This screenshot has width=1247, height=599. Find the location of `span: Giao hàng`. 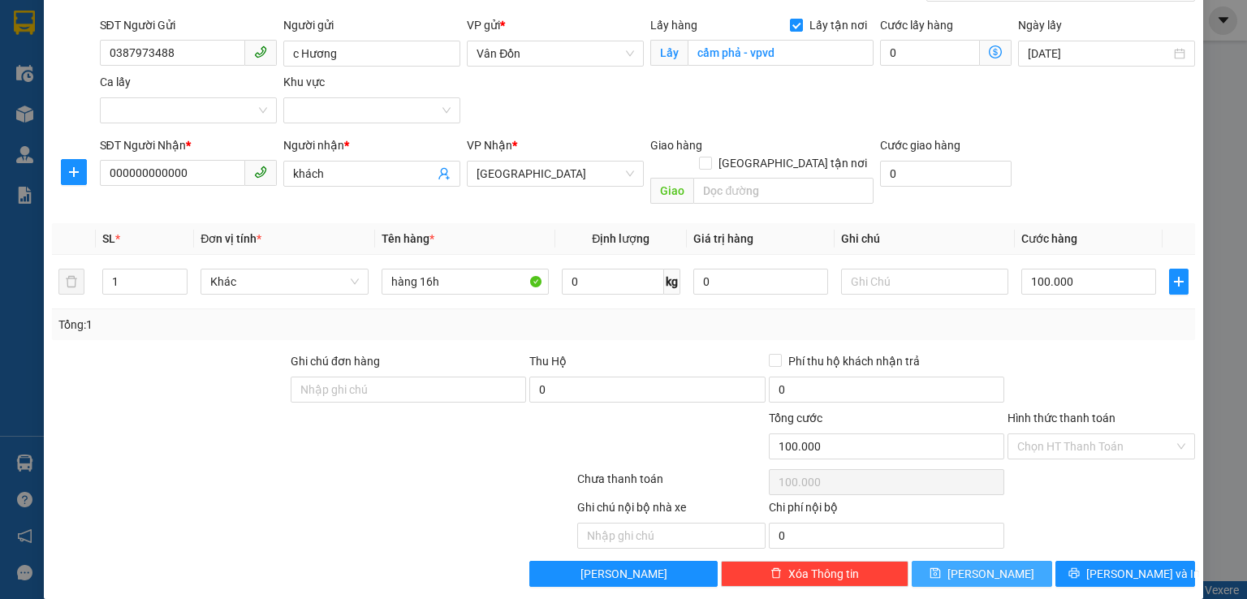

span: Giao hàng is located at coordinates (677, 145).